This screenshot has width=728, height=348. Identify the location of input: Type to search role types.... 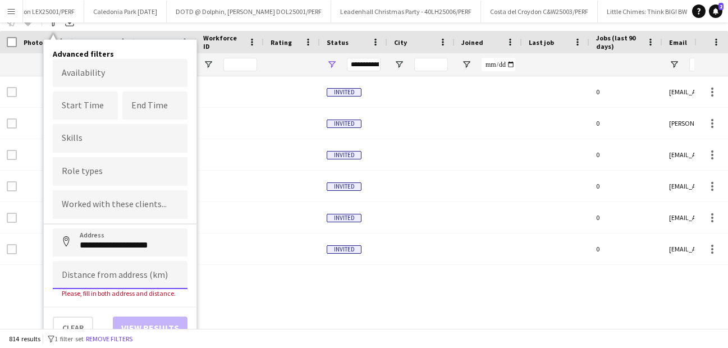
(120, 172).